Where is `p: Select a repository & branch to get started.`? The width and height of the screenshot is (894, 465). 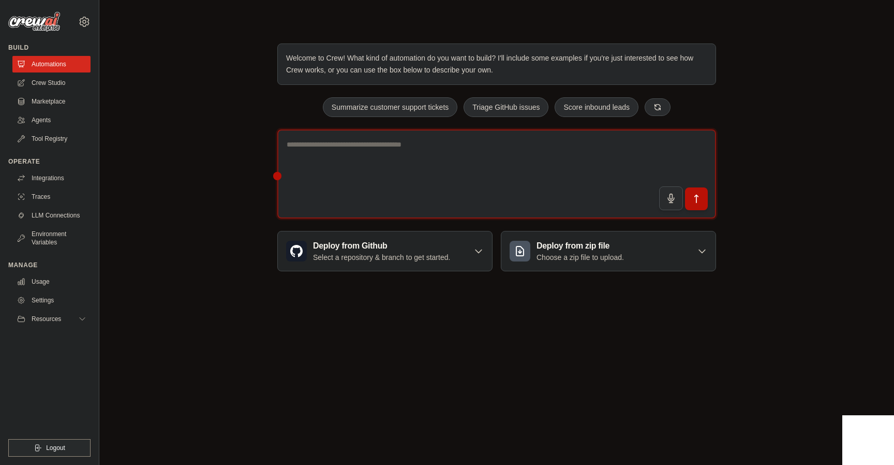
p: Select a repository & branch to get started. is located at coordinates (381, 257).